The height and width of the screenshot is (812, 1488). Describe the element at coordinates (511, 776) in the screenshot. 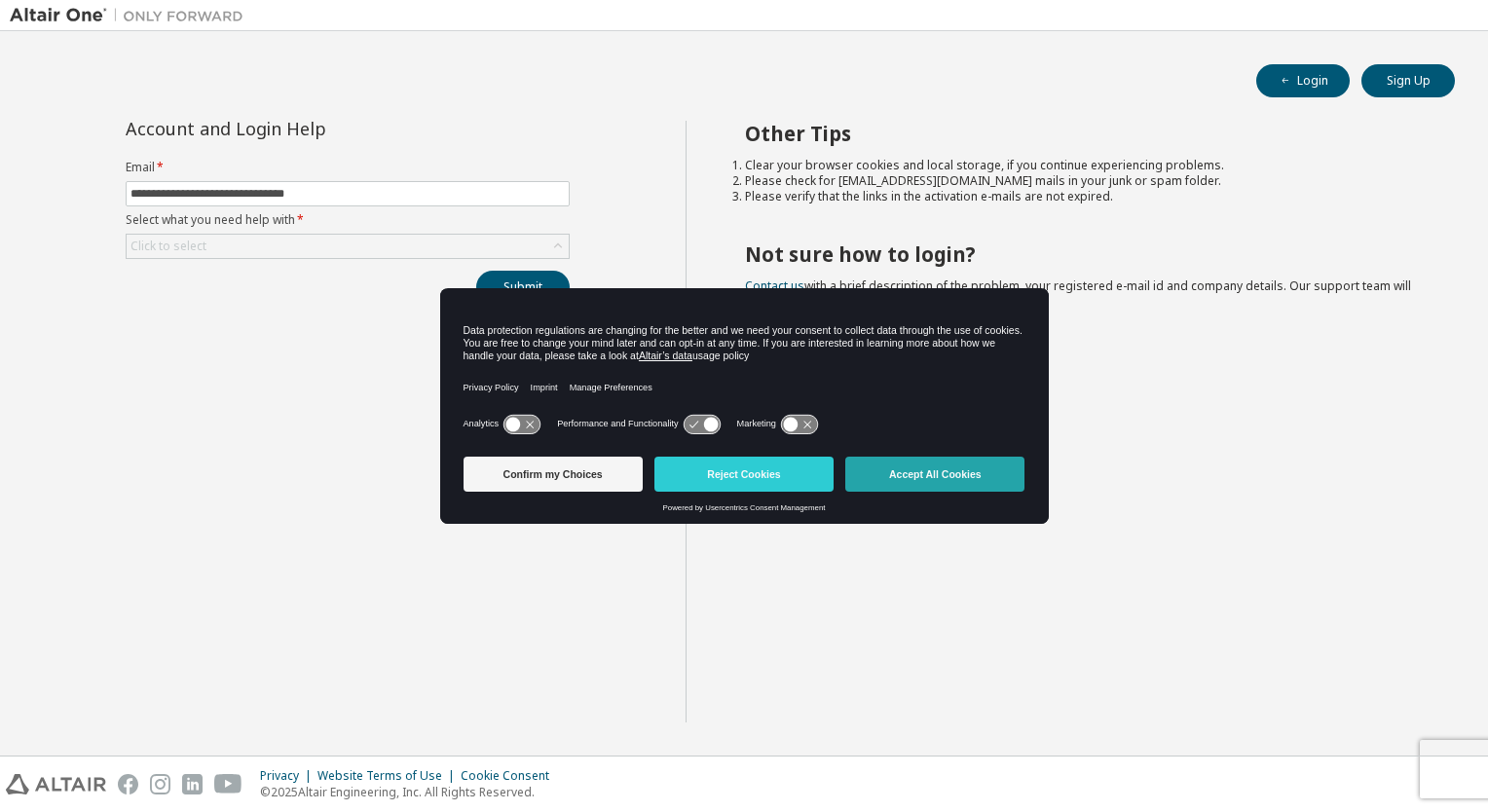

I see `div: Cookie Consent` at that location.